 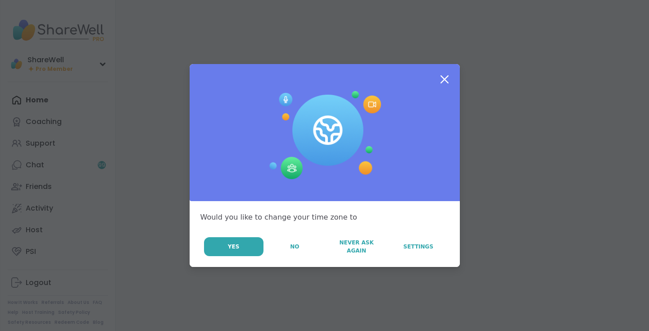 I want to click on button: Yes, so click(x=234, y=246).